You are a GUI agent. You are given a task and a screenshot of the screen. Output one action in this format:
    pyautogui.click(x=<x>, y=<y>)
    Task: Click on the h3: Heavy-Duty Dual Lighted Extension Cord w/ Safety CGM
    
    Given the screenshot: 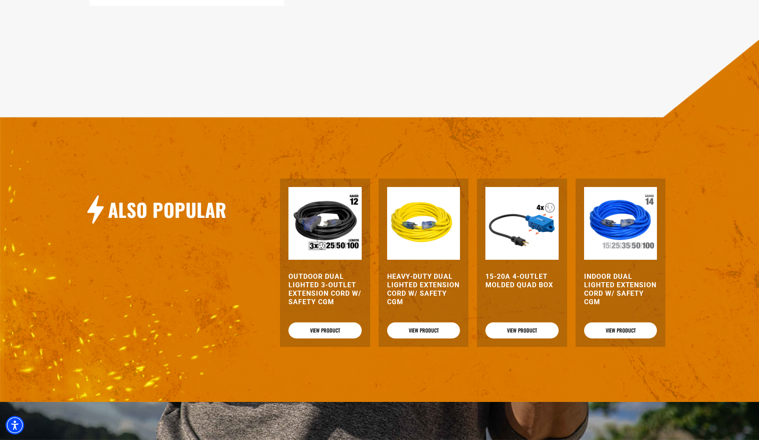 What is the action you would take?
    pyautogui.click(x=423, y=290)
    